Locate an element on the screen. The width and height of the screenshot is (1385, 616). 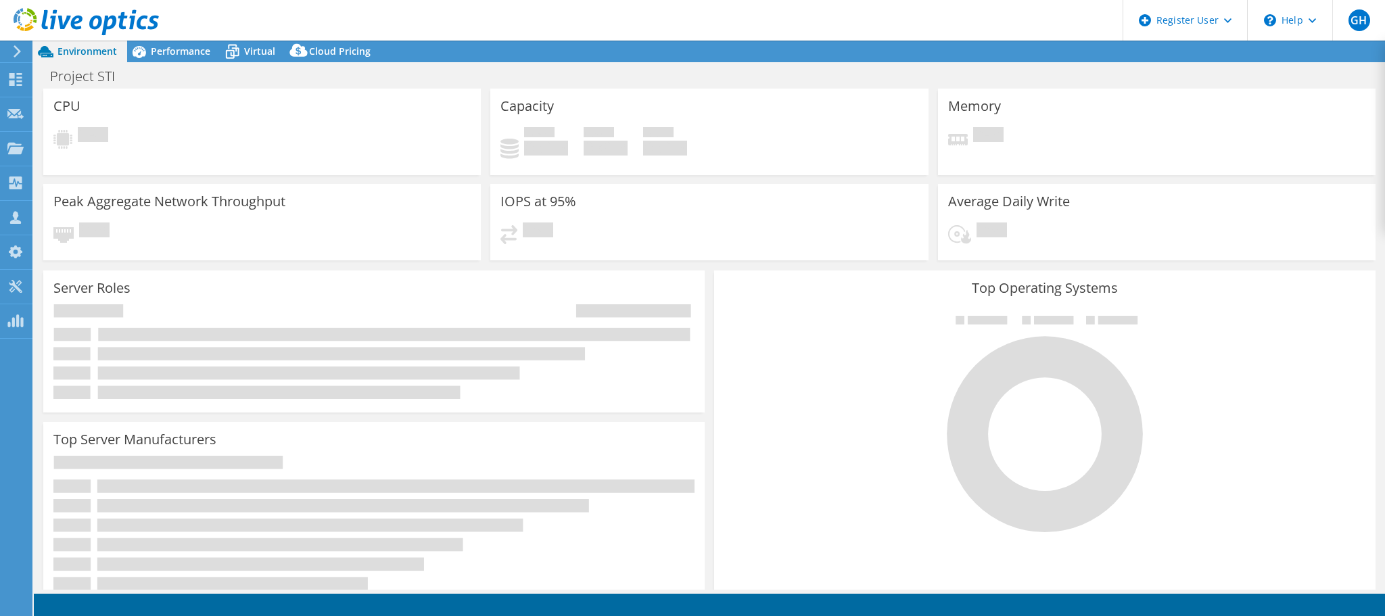
h3: Capacity is located at coordinates (527, 106).